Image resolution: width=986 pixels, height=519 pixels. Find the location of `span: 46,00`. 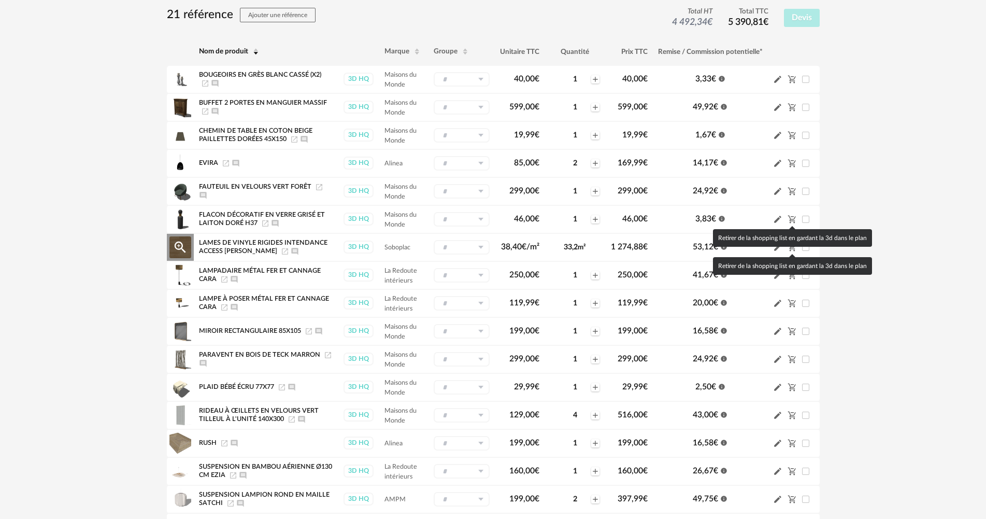

span: 46,00 is located at coordinates (635, 219).